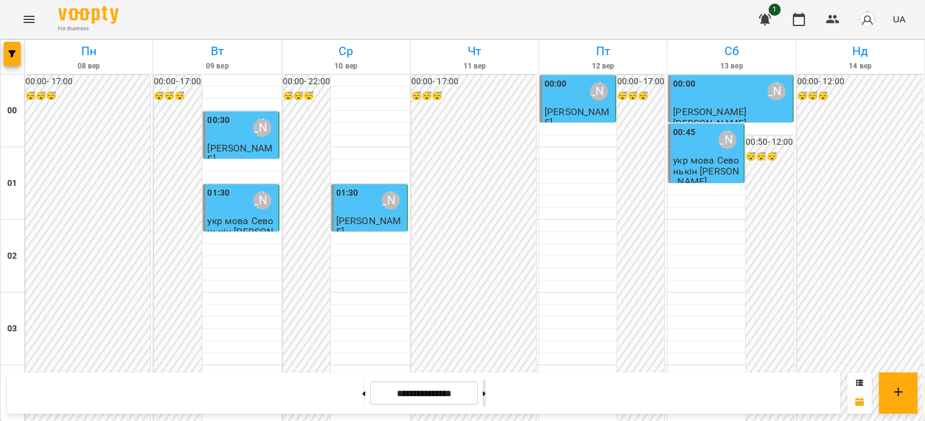 This screenshot has height=421, width=925. Describe the element at coordinates (88, 28) in the screenshot. I see `span: For Business` at that location.